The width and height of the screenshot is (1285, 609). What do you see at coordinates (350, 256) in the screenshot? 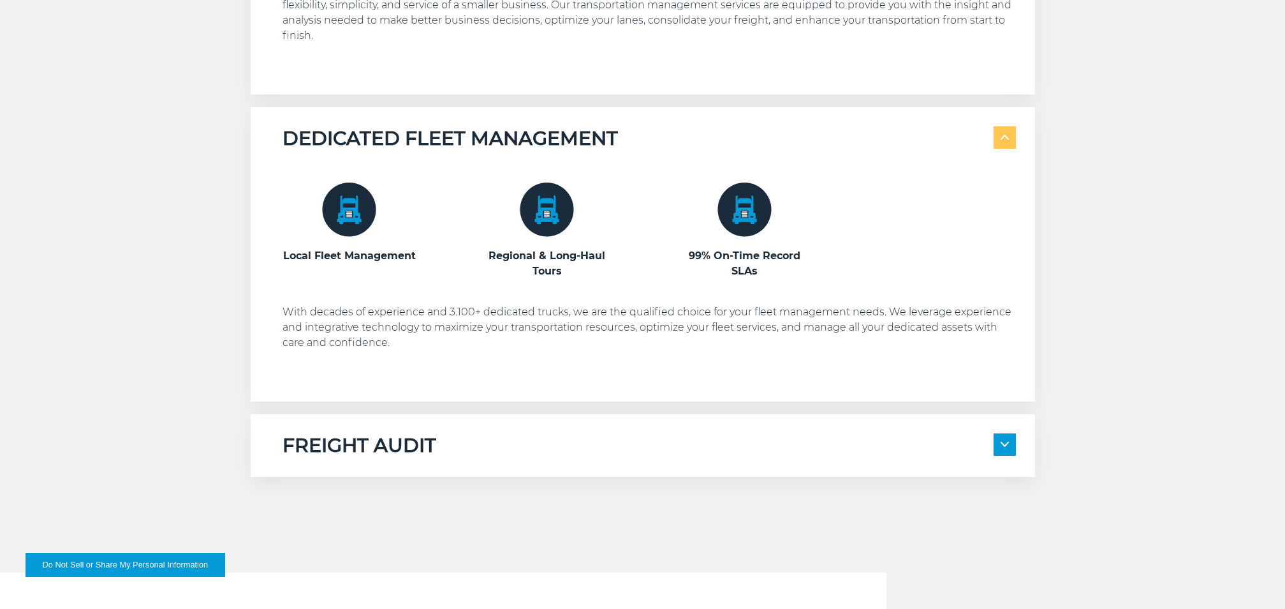
I see `h3: Local Fleet Management` at bounding box center [350, 256].